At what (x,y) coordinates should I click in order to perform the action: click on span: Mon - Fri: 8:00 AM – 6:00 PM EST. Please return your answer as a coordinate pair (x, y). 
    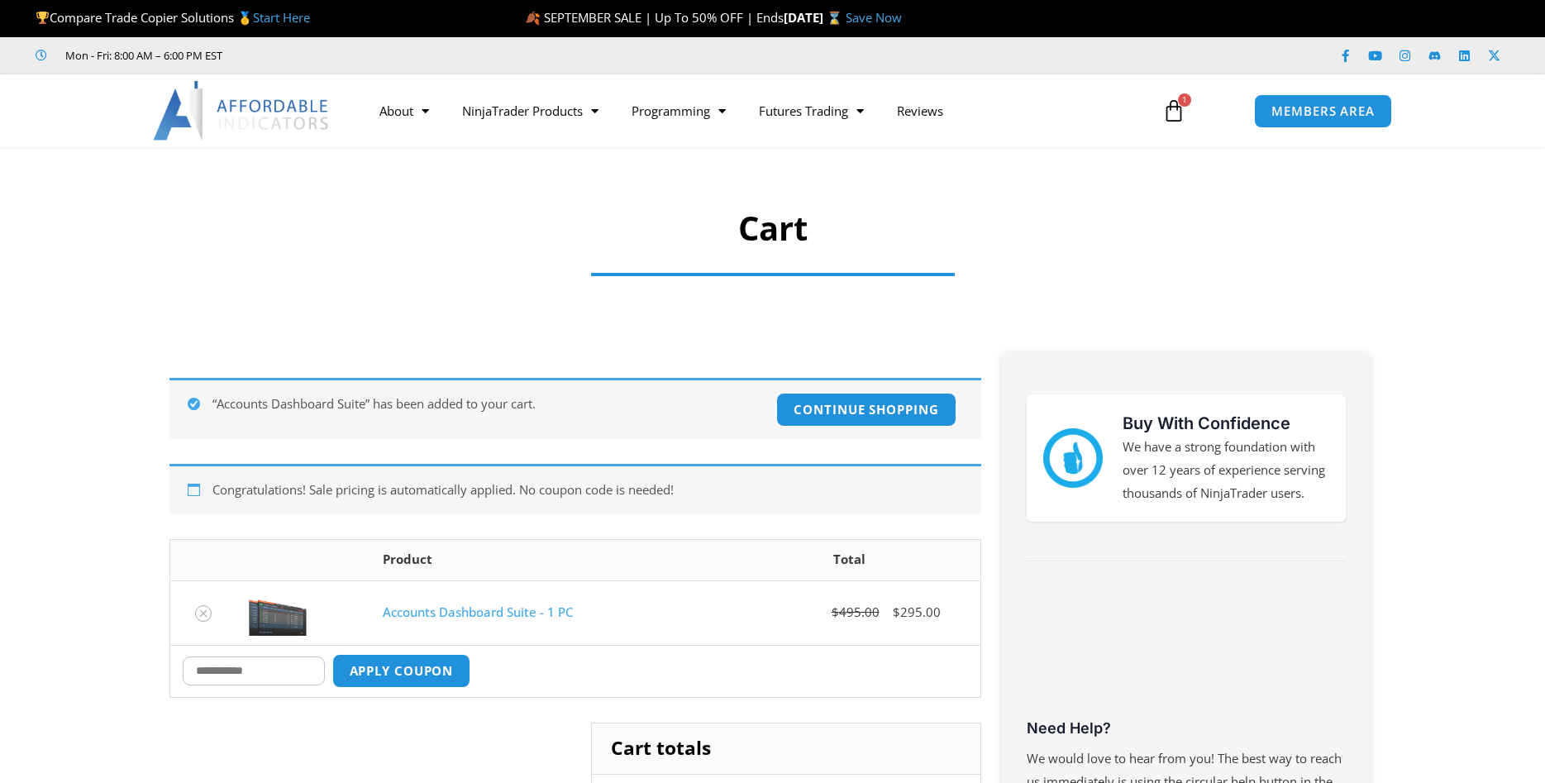
    Looking at the image, I should click on (141, 55).